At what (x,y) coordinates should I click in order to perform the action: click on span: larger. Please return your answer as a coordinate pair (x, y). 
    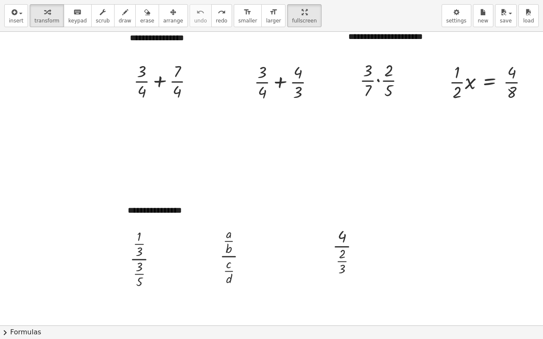
    Looking at the image, I should click on (273, 21).